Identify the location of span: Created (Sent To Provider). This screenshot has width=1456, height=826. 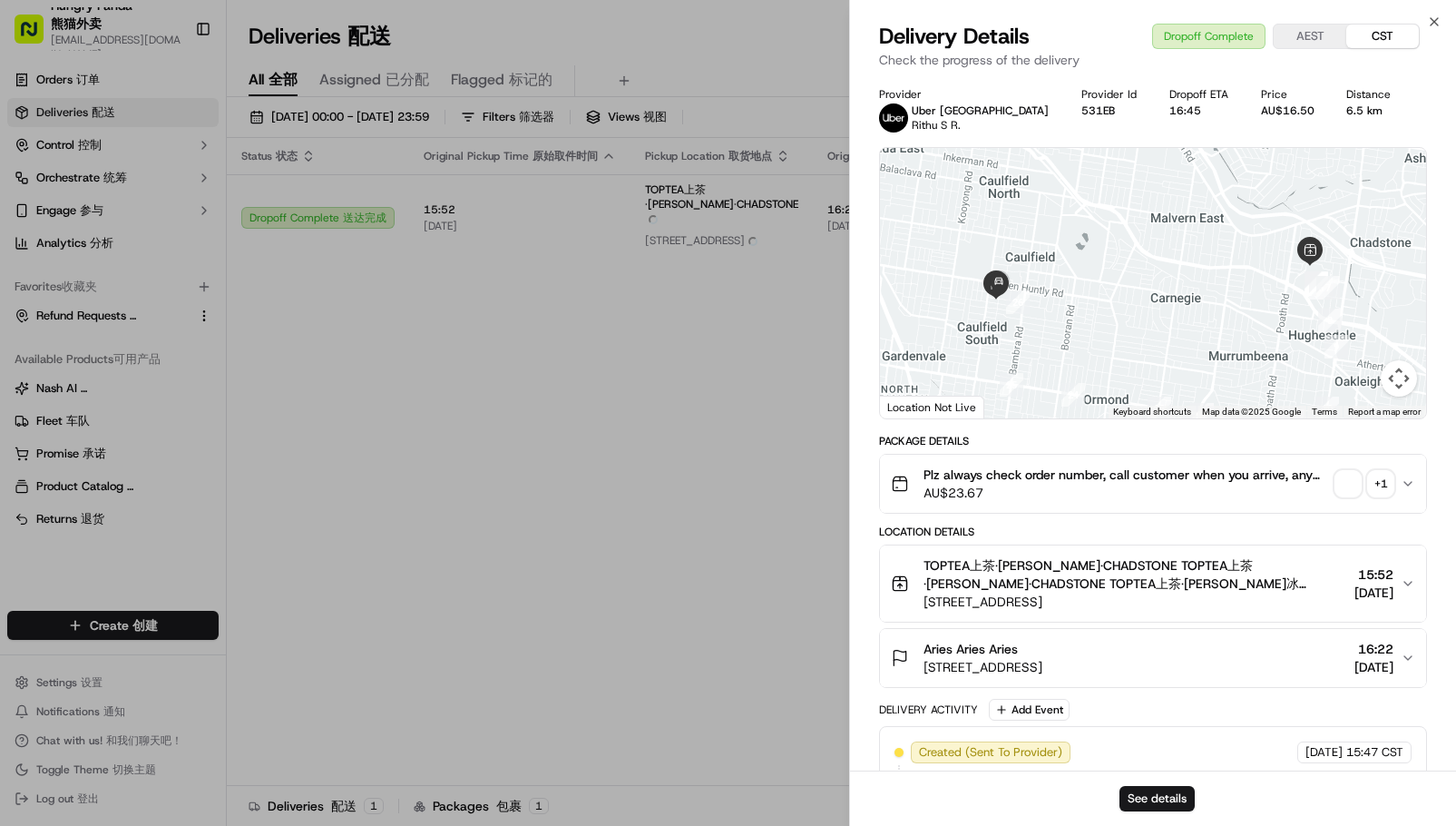
(990, 752).